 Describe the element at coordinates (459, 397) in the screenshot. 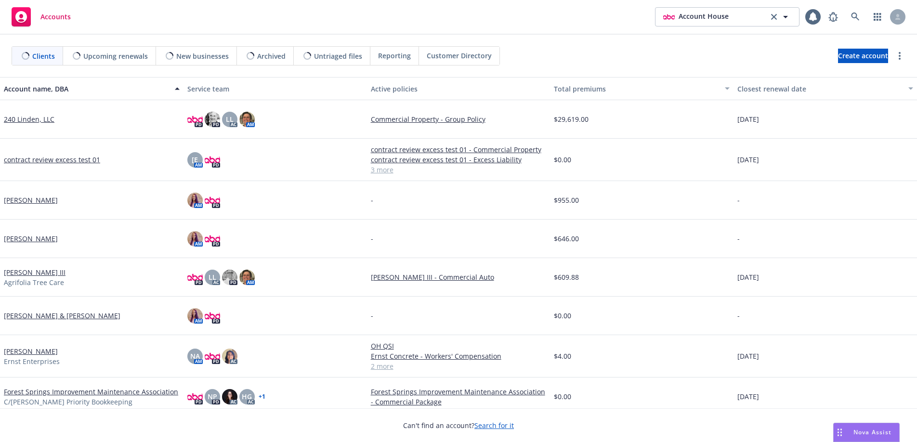

I see `a: Forest Springs Improvement Maintenance Association - Commercial Package` at that location.